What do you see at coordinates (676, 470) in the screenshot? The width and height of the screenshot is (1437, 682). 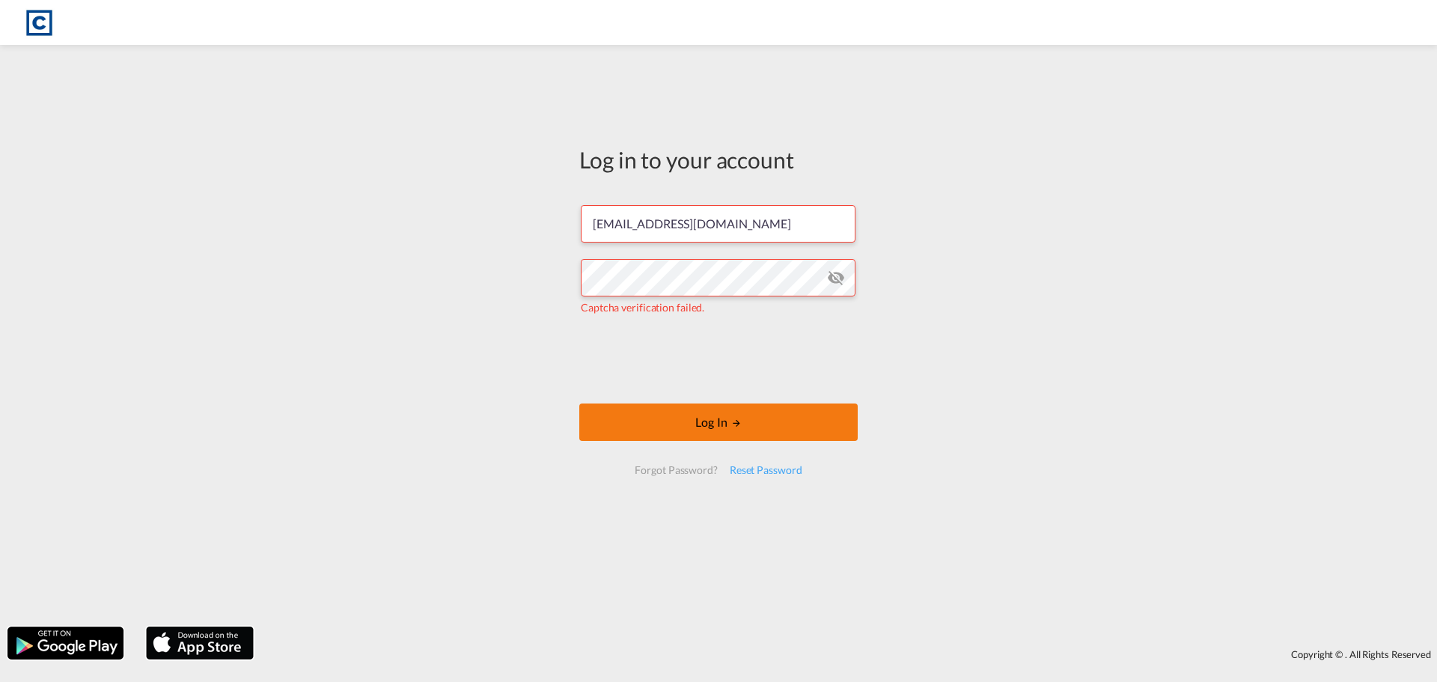 I see `div: Forgot Password?` at bounding box center [676, 470].